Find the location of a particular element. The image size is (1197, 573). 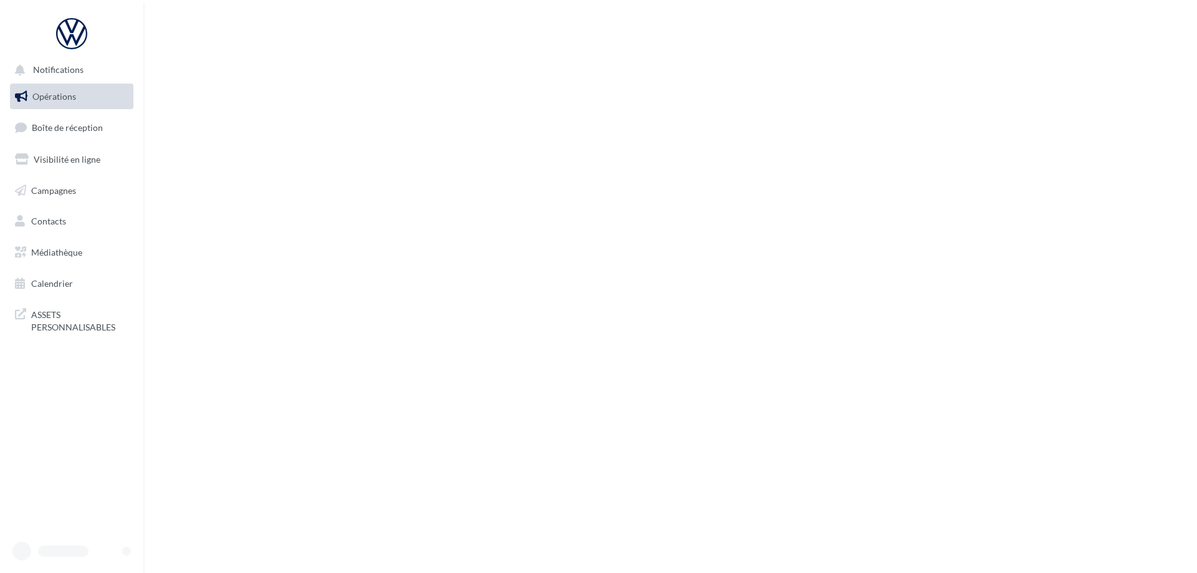

span: Boîte de réception is located at coordinates (67, 127).